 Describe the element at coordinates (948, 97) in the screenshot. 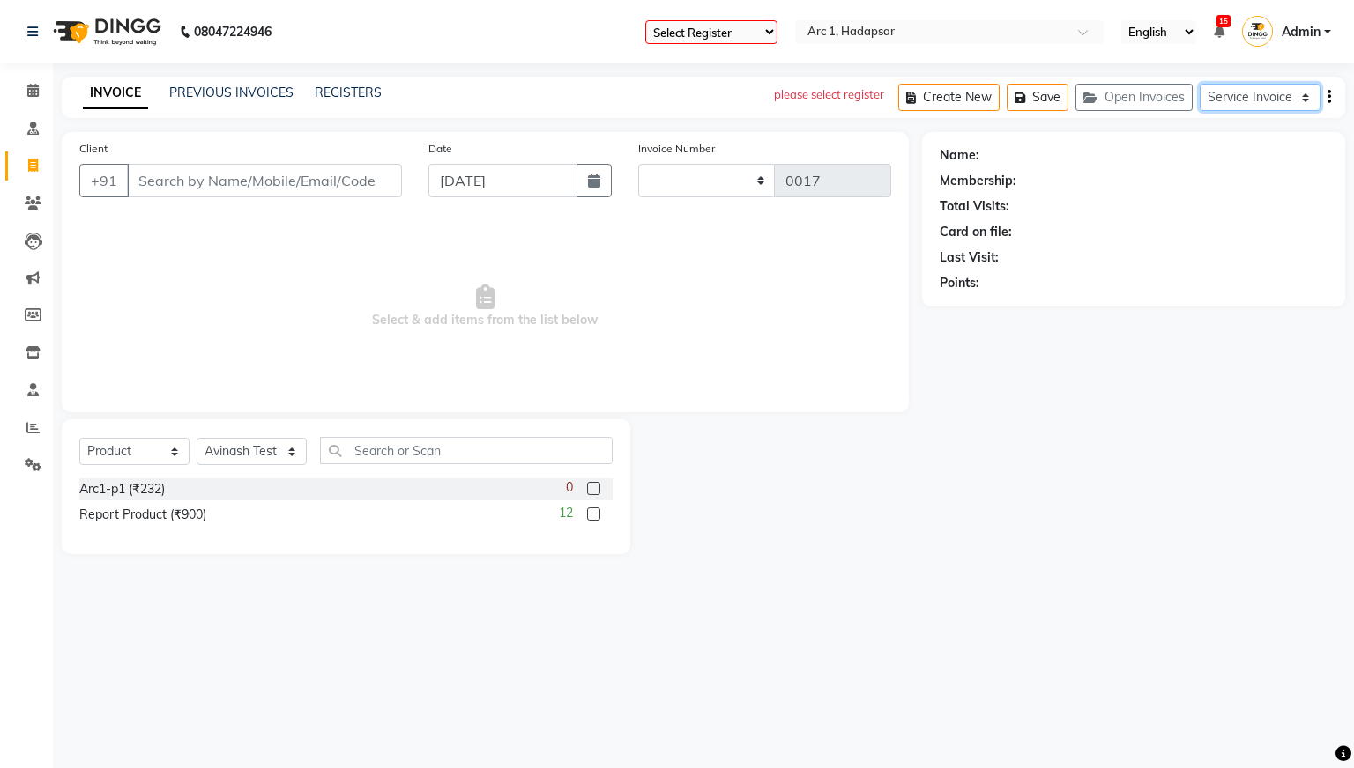

I see `button: Create New` at that location.